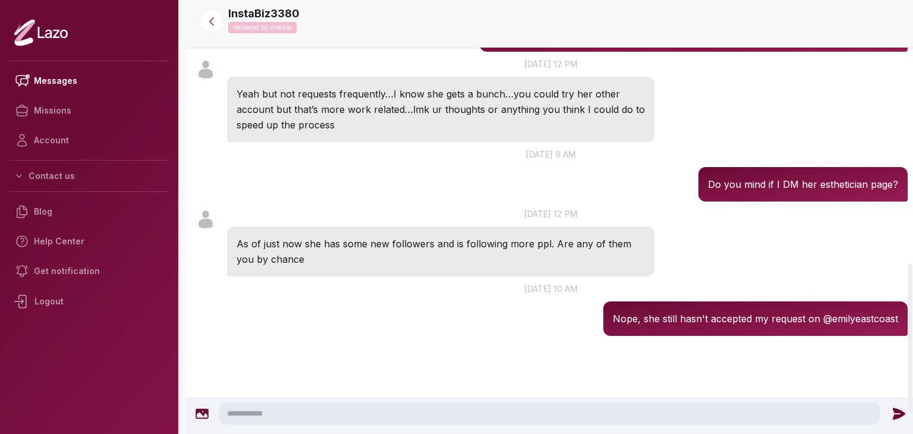  Describe the element at coordinates (89, 241) in the screenshot. I see `a: Help Center` at that location.